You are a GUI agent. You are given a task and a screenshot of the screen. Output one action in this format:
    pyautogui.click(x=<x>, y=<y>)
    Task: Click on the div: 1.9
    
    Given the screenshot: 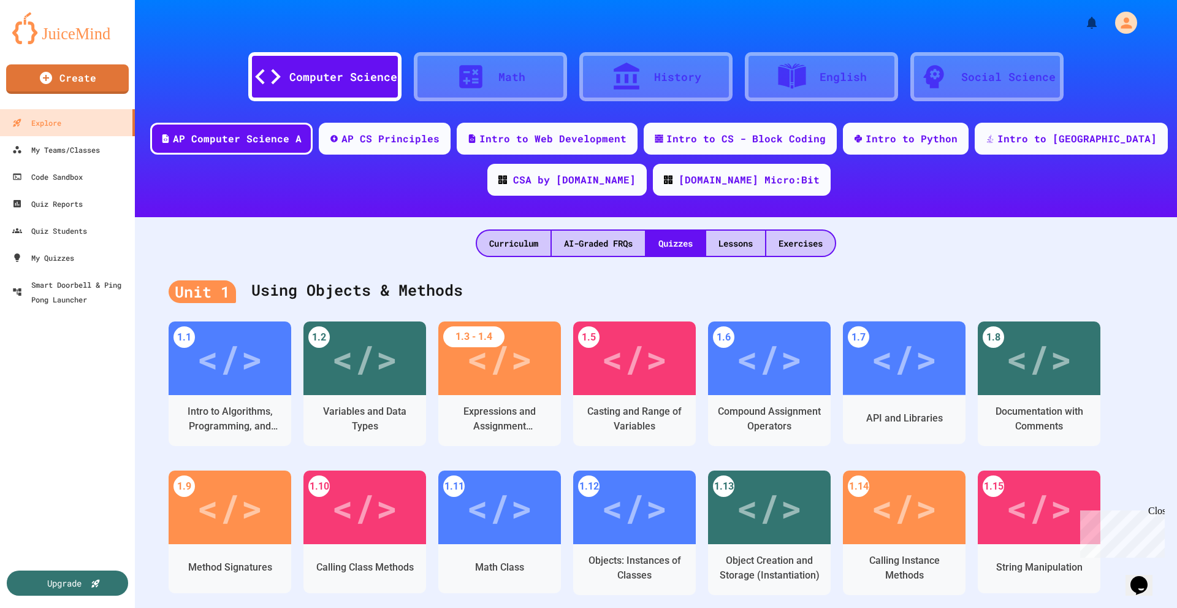 What is the action you would take?
    pyautogui.click(x=184, y=486)
    